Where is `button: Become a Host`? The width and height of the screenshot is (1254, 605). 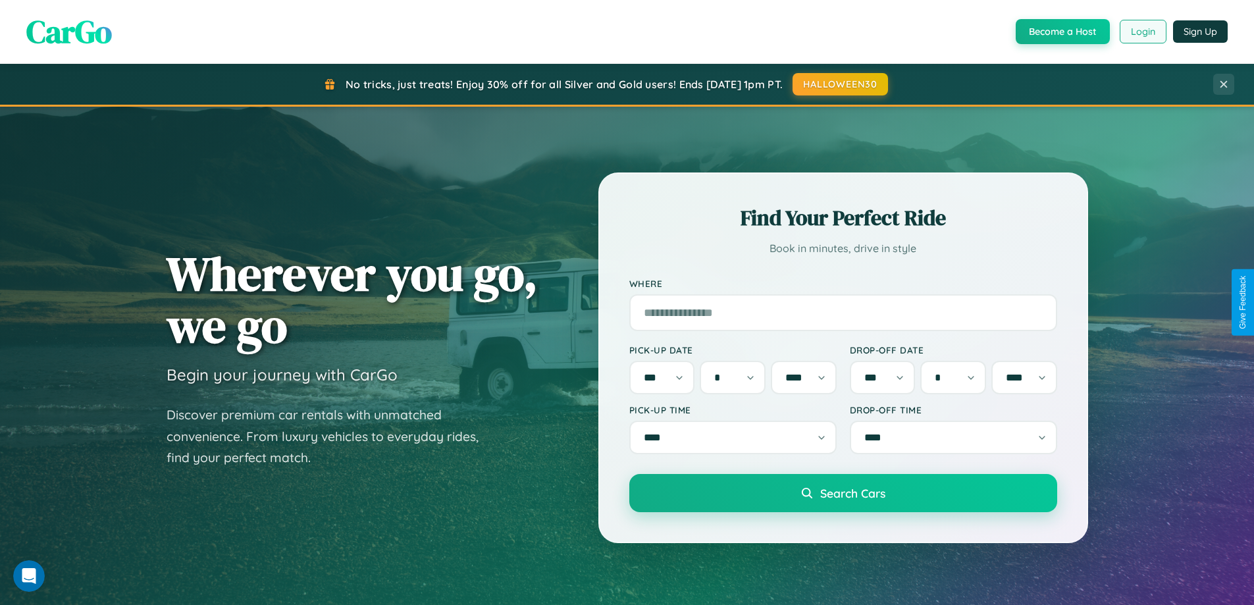
button: Become a Host is located at coordinates (1062, 32).